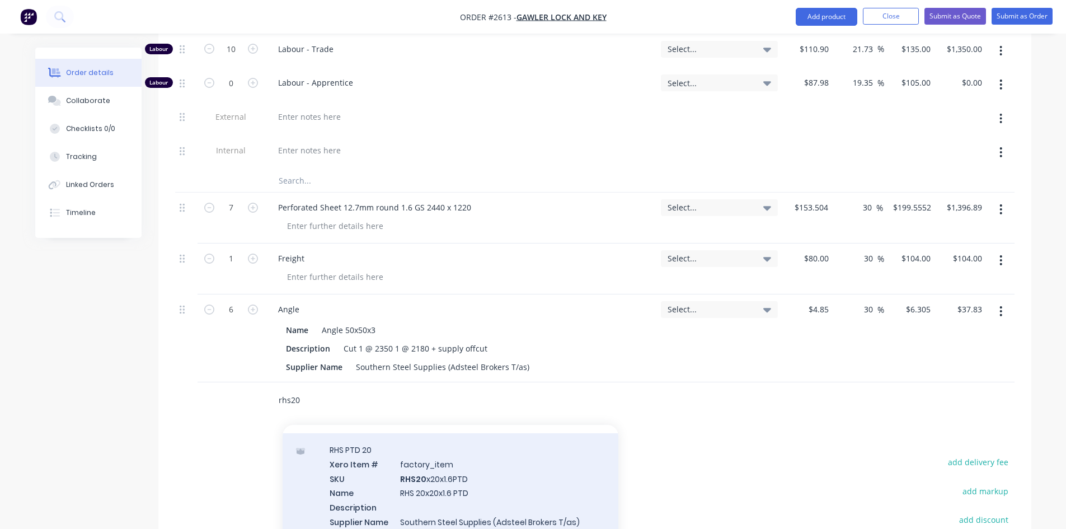 Image resolution: width=1066 pixels, height=529 pixels. What do you see at coordinates (978, 462) in the screenshot?
I see `button: add delivery fee` at bounding box center [978, 462].